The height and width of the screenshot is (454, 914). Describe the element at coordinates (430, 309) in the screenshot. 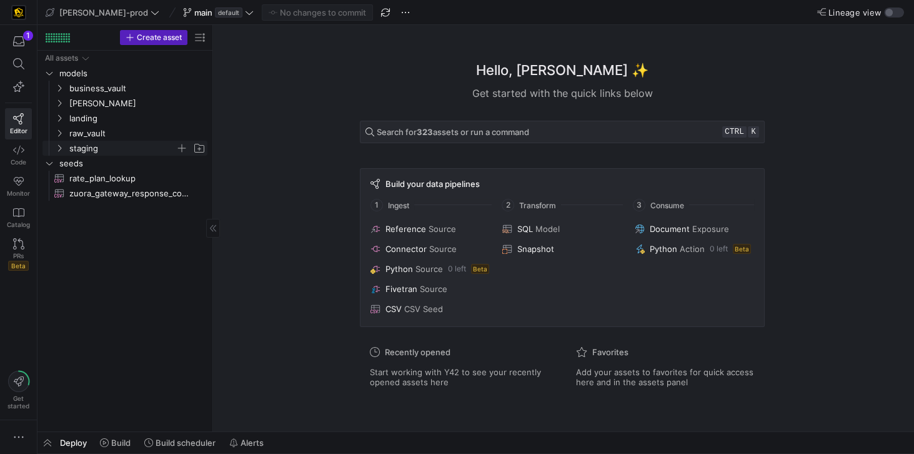

I see `button: CSVCSV Seed` at that location.